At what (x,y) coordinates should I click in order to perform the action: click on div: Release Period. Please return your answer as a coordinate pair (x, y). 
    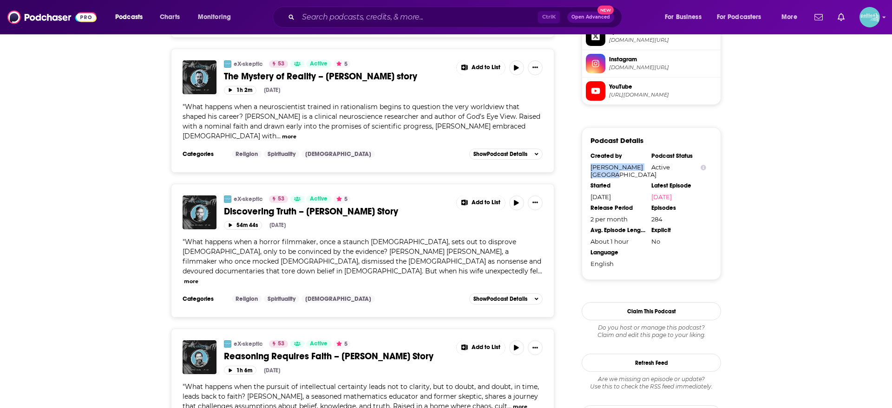
    Looking at the image, I should click on (618, 208).